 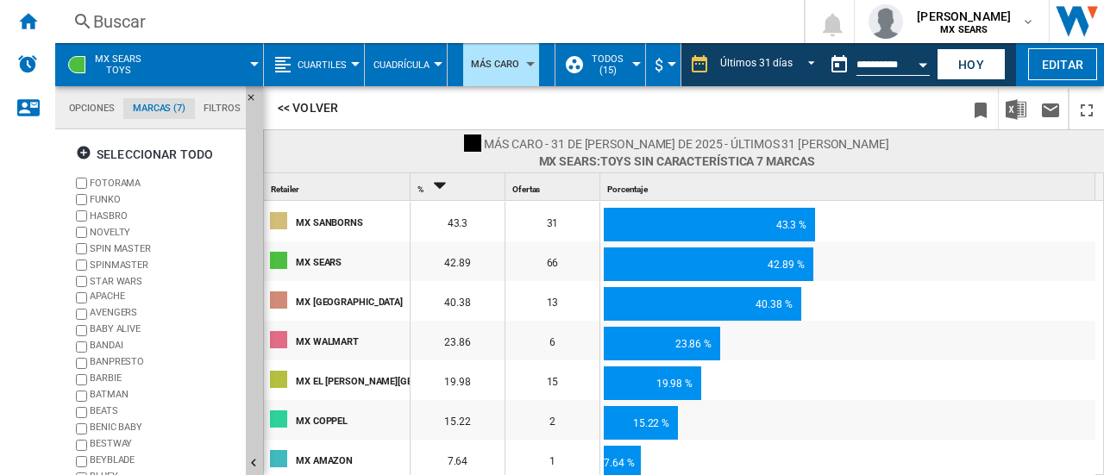 What do you see at coordinates (164, 396) in the screenshot?
I see `div: BATMAN` at bounding box center [164, 396].